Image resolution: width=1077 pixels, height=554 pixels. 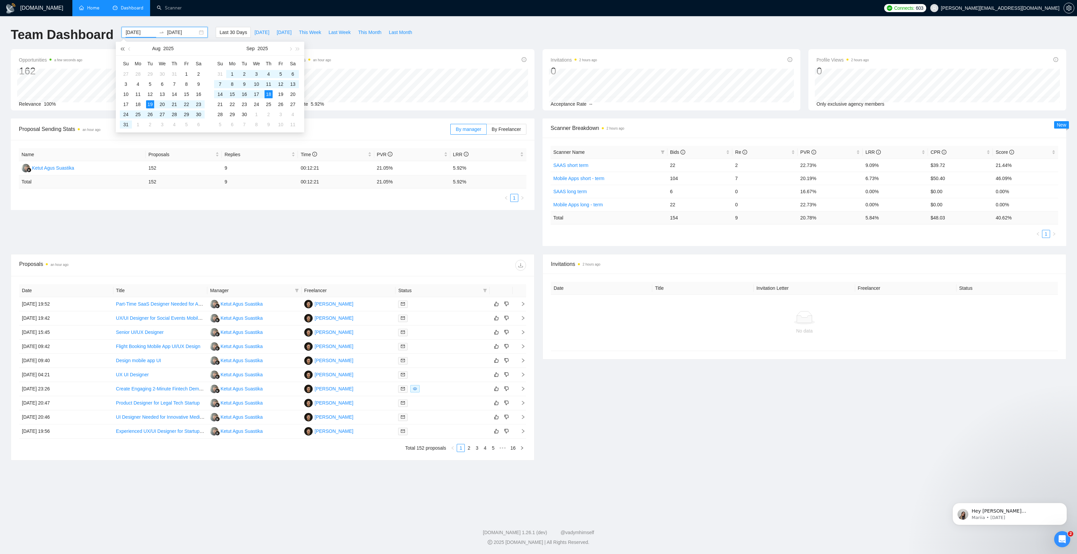 I want to click on span: 603, so click(x=920, y=8).